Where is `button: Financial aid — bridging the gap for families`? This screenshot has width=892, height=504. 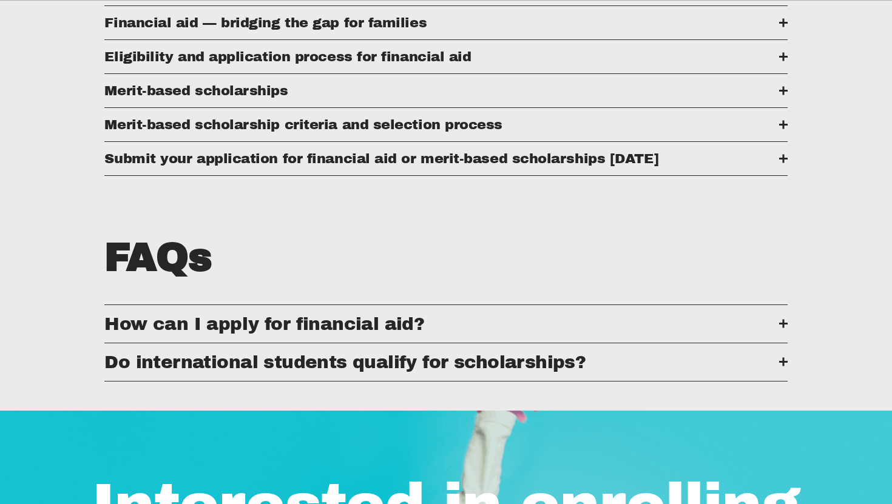
button: Financial aid — bridging the gap for families is located at coordinates (445, 22).